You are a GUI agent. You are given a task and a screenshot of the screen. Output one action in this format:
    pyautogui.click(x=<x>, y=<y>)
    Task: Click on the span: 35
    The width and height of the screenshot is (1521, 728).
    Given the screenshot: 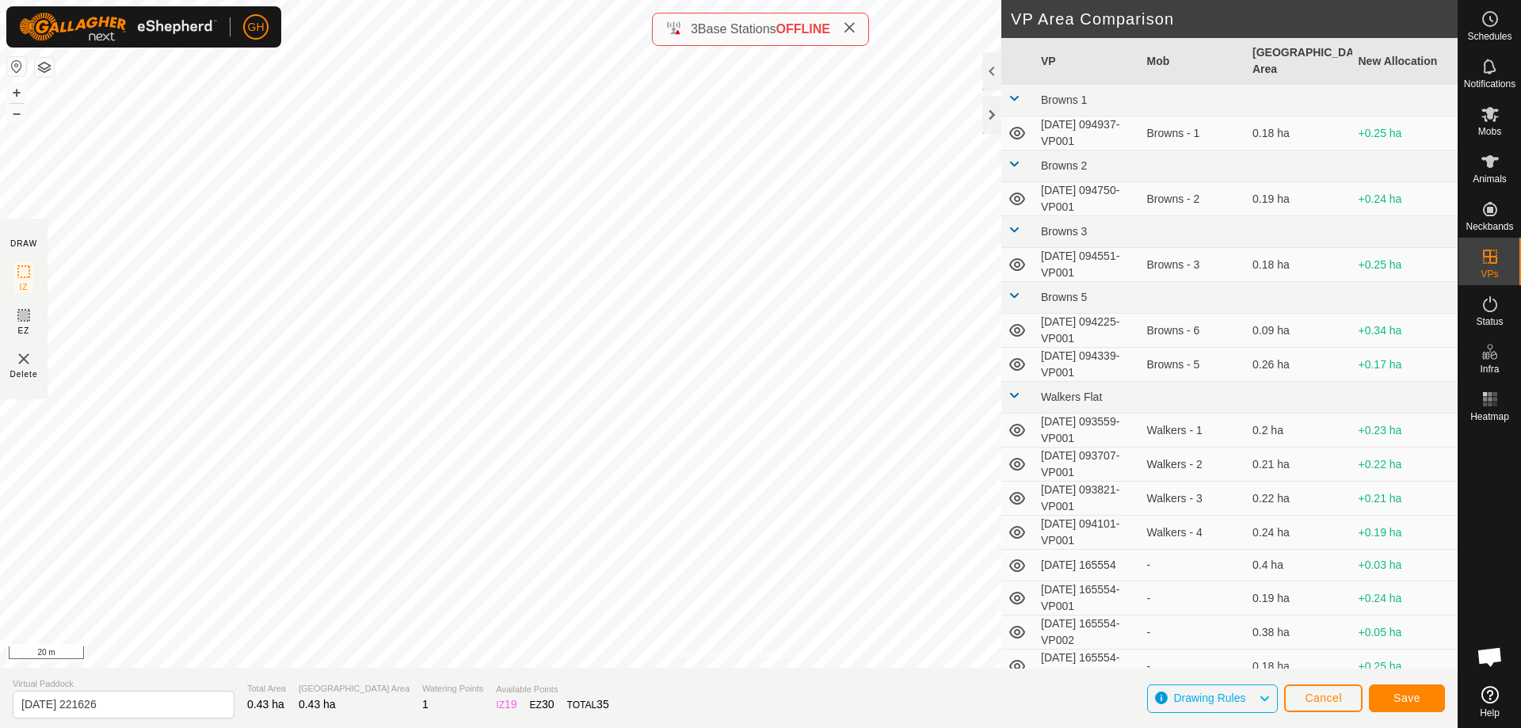 What is the action you would take?
    pyautogui.click(x=603, y=704)
    